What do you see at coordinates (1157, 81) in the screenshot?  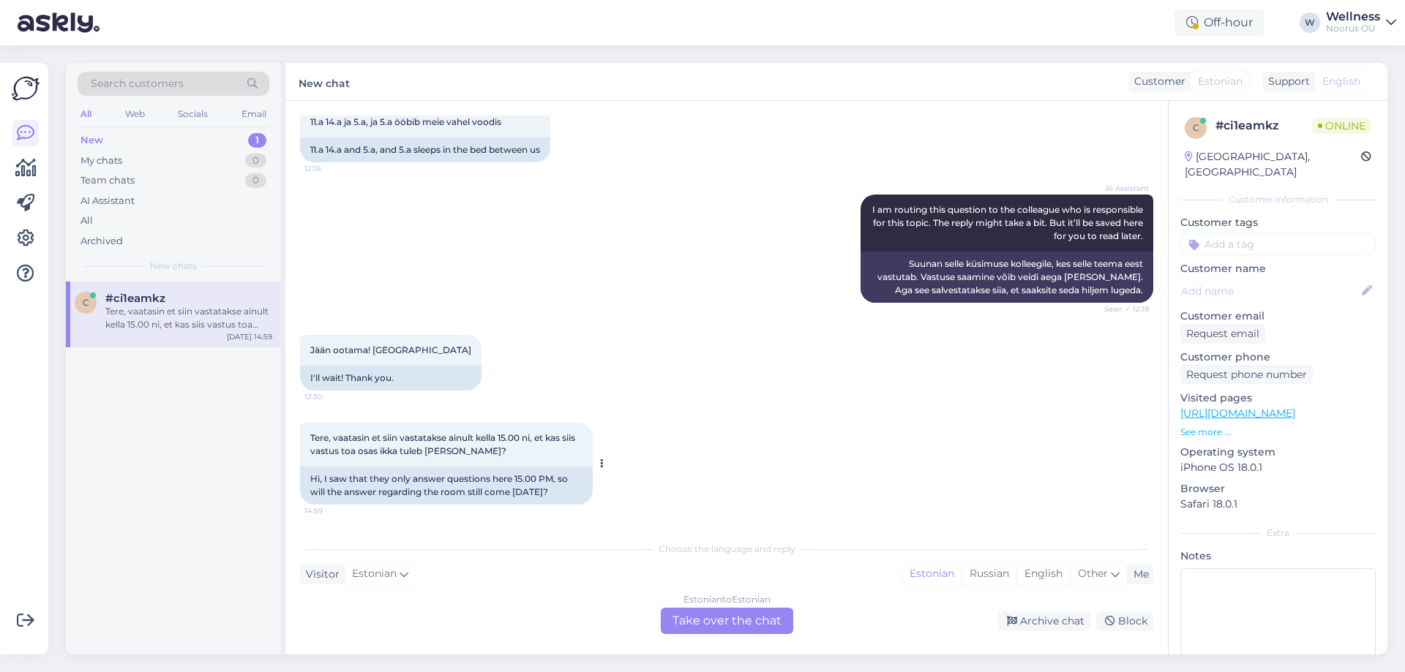 I see `div: Customer` at bounding box center [1157, 81].